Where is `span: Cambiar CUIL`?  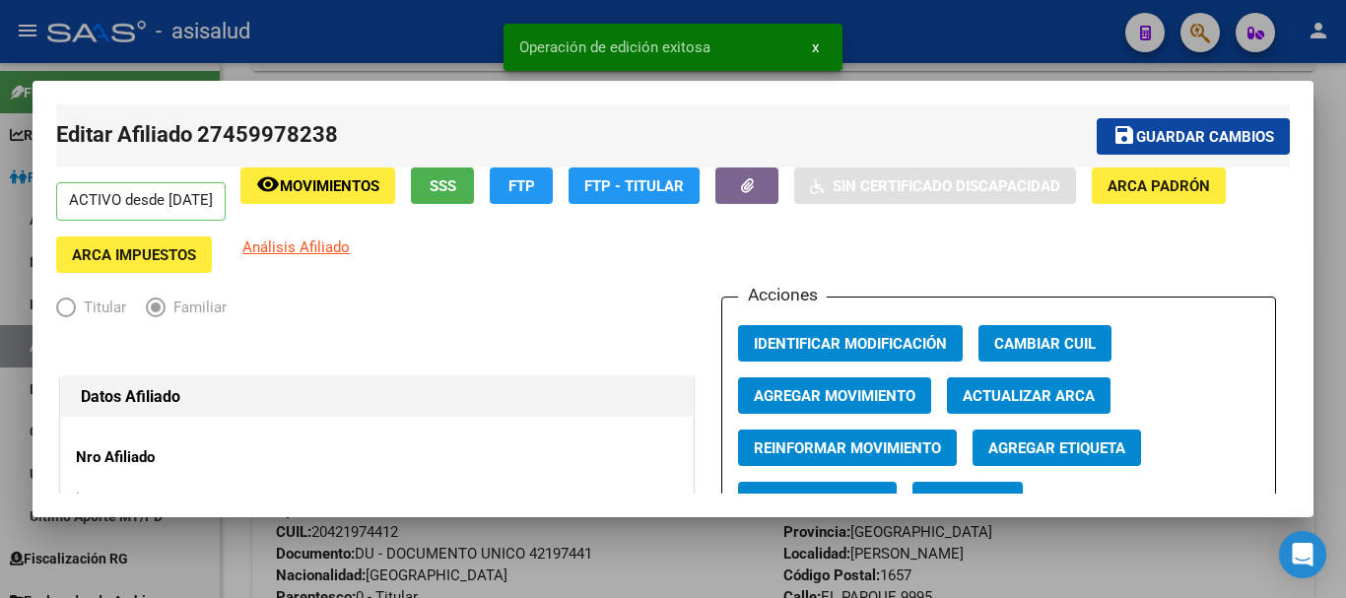 span: Cambiar CUIL is located at coordinates (1044, 344).